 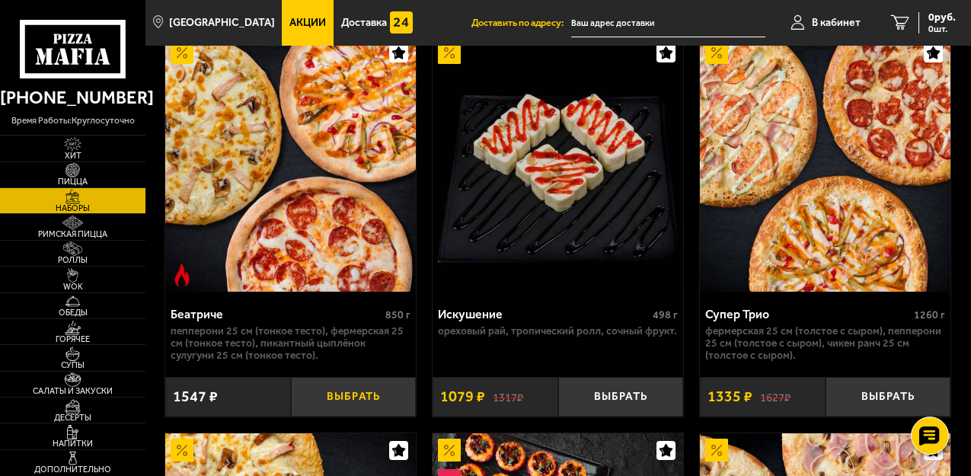 I want to click on img: Искушение, so click(x=558, y=164).